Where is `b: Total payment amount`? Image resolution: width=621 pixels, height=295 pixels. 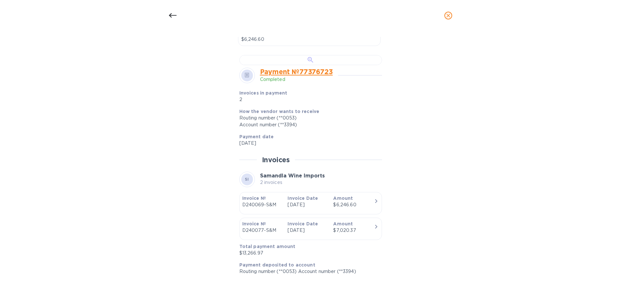
b: Total payment amount is located at coordinates (267, 246).